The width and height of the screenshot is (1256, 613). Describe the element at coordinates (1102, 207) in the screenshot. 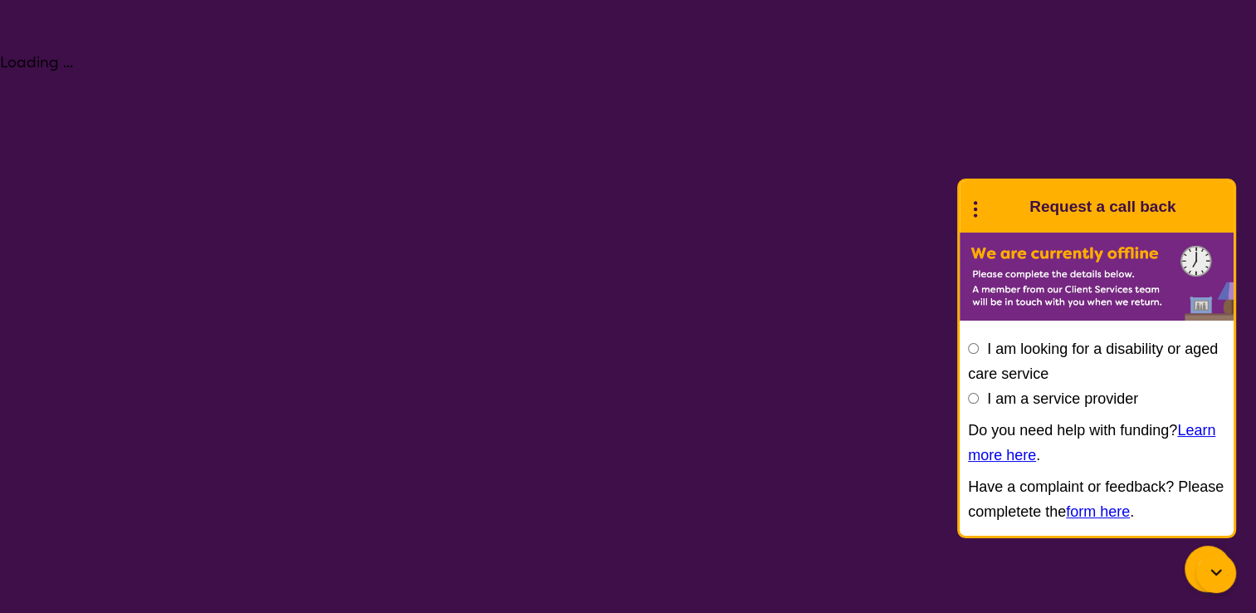

I see `h1: Request a call back` at that location.